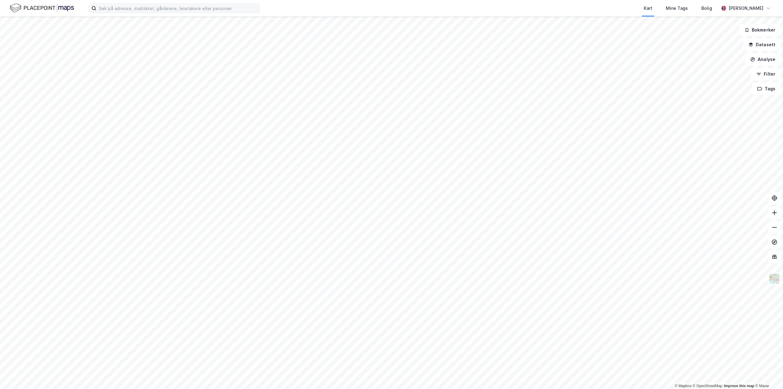 Image resolution: width=783 pixels, height=389 pixels. What do you see at coordinates (677, 8) in the screenshot?
I see `div: Mine Tags` at bounding box center [677, 8].